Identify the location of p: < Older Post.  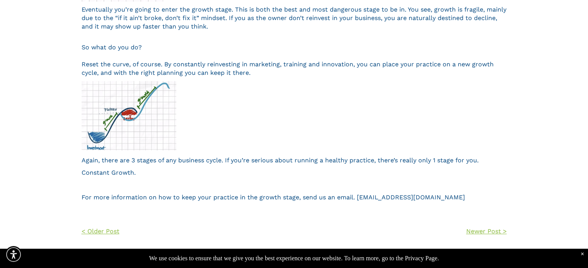
(188, 232).